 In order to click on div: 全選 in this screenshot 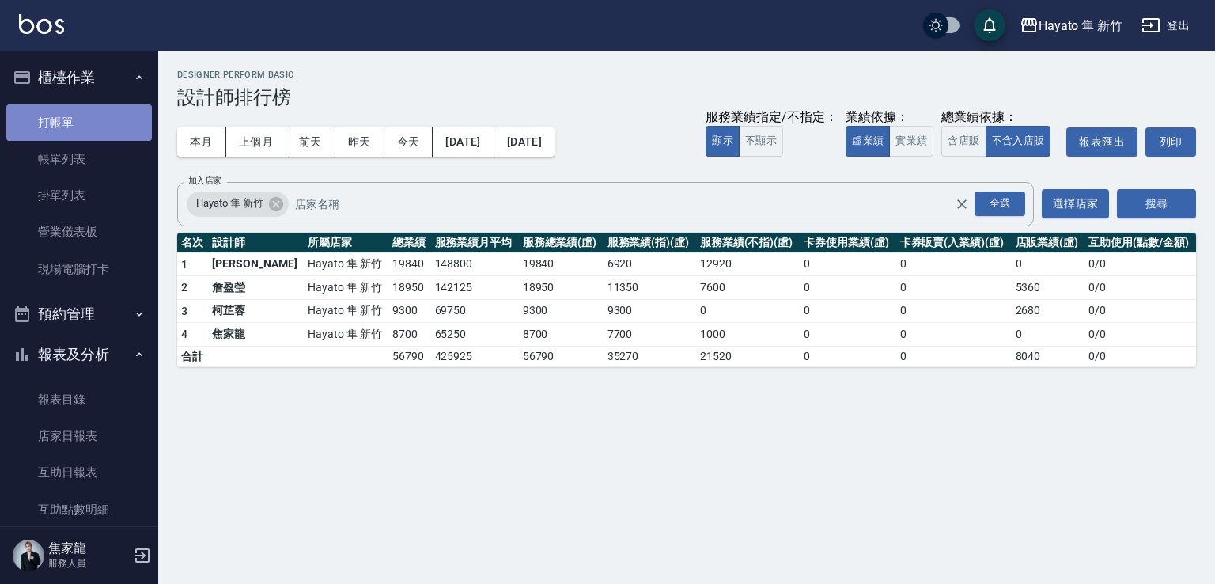, I will do `click(1000, 203)`.